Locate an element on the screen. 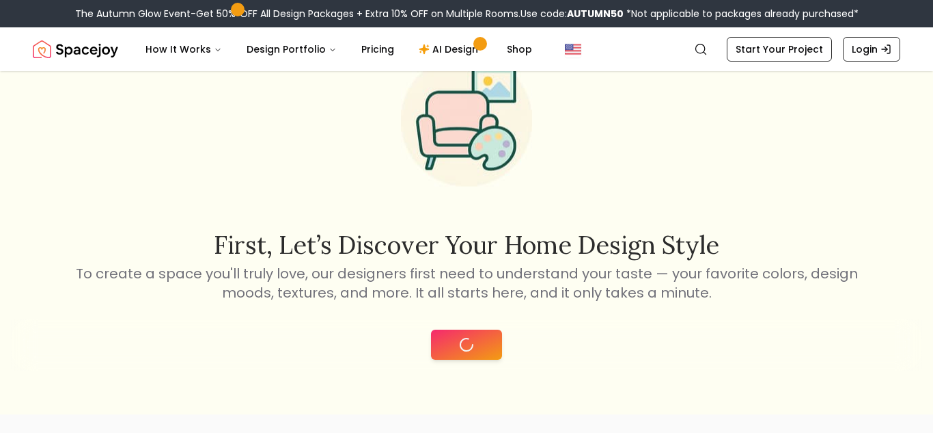 This screenshot has width=933, height=433. button: How It Works is located at coordinates (184, 49).